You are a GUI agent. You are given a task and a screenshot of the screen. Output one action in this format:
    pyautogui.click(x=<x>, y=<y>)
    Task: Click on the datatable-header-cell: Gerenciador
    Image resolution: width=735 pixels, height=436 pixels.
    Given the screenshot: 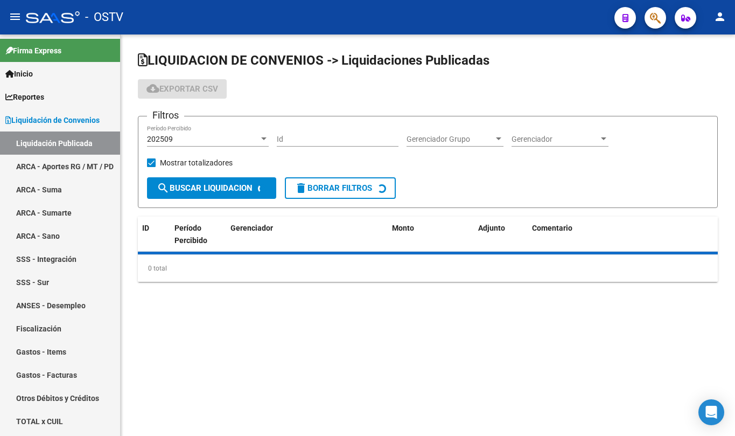 What is the action you would take?
    pyautogui.click(x=307, y=240)
    